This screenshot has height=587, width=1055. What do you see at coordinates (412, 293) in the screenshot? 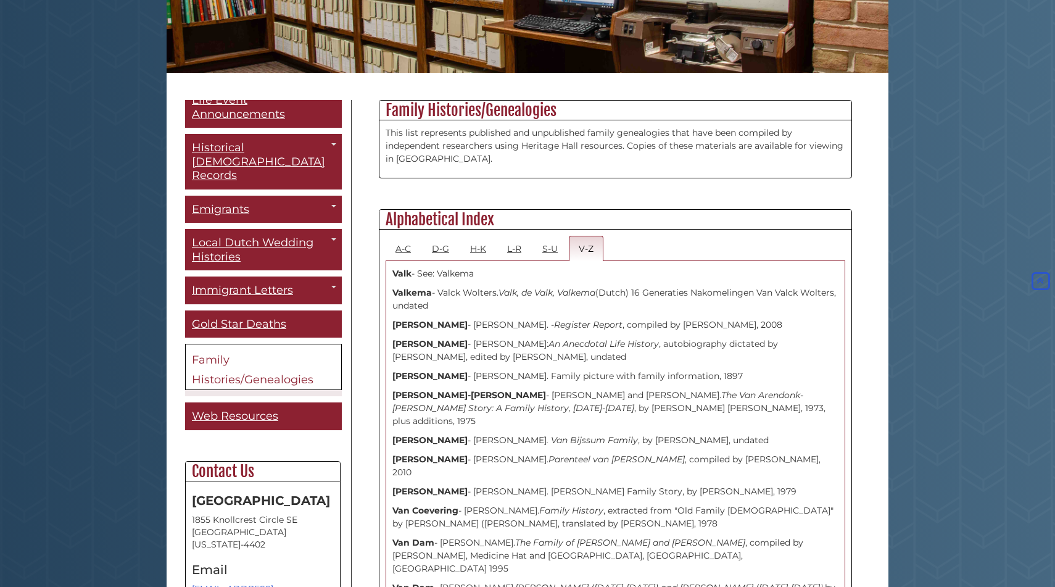
I see `strong: Valkema` at bounding box center [412, 293].